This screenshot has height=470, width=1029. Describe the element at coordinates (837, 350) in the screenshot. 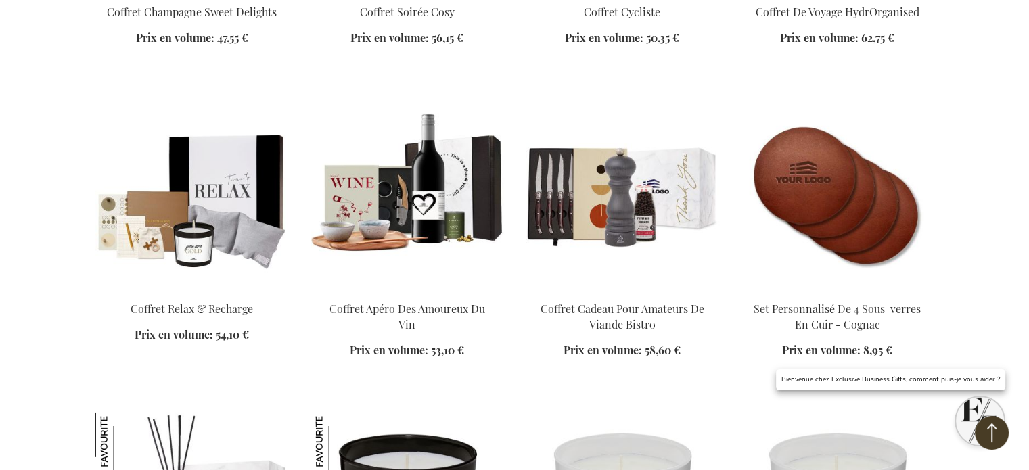

I see `a: Prix en volume: 8,95 €` at that location.